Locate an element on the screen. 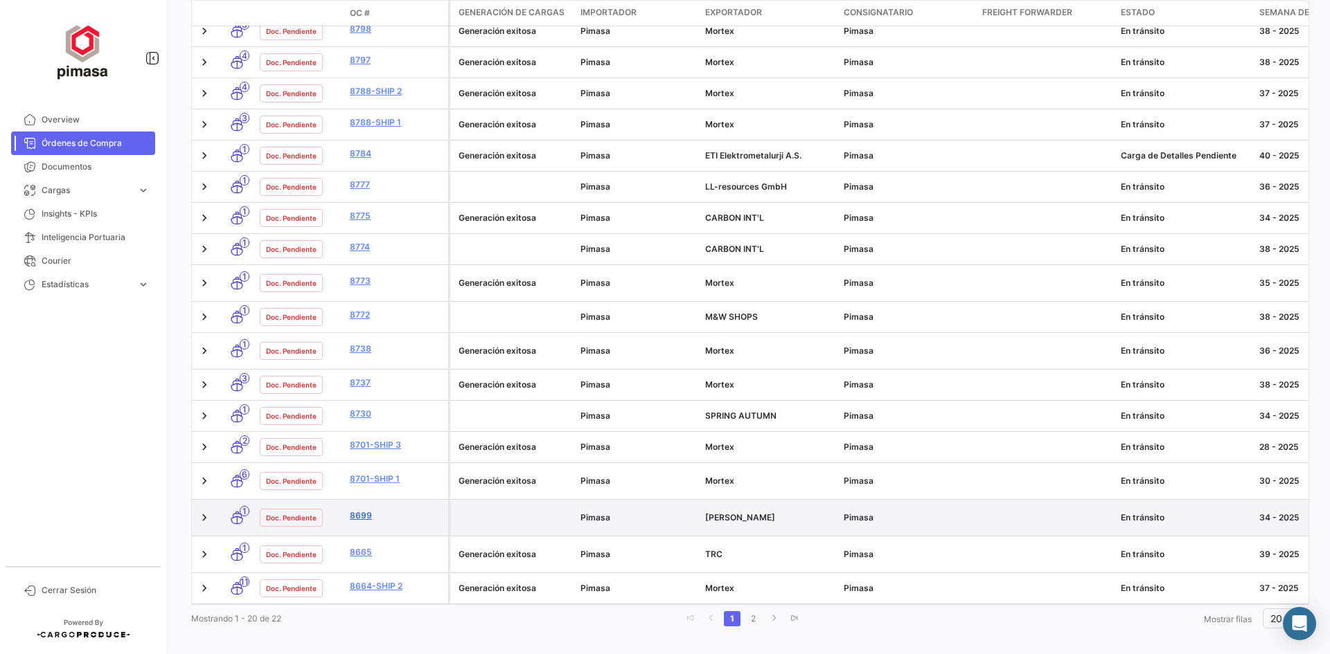 This screenshot has width=1330, height=654. a: 8797 is located at coordinates (396, 60).